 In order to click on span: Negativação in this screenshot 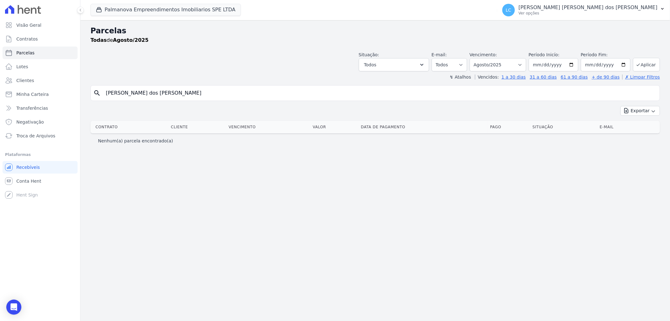, I will do `click(30, 122)`.